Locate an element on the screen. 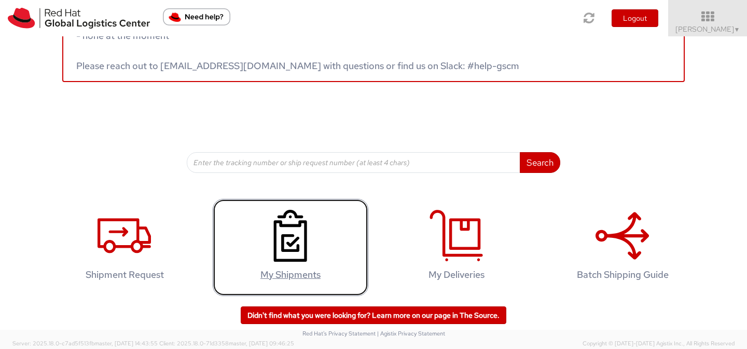  img: rh-logistics-00dfa346123c4ec078e1.svg is located at coordinates (79, 18).